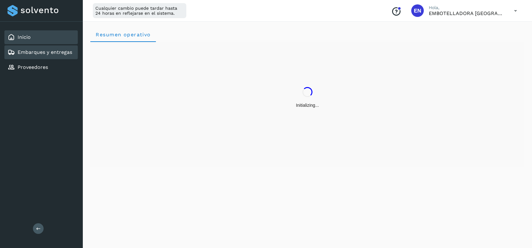 This screenshot has width=532, height=248. I want to click on div: Cualquier cambio puede tardar hasta 24 horas en reflejarse en el sistema., so click(140, 11).